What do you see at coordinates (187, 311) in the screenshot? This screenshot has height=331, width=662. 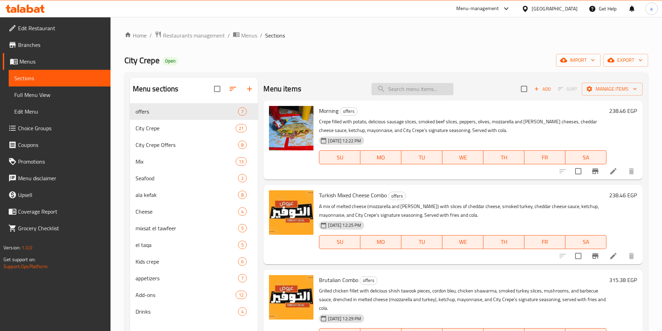 I see `div: Drinks` at bounding box center [187, 311].